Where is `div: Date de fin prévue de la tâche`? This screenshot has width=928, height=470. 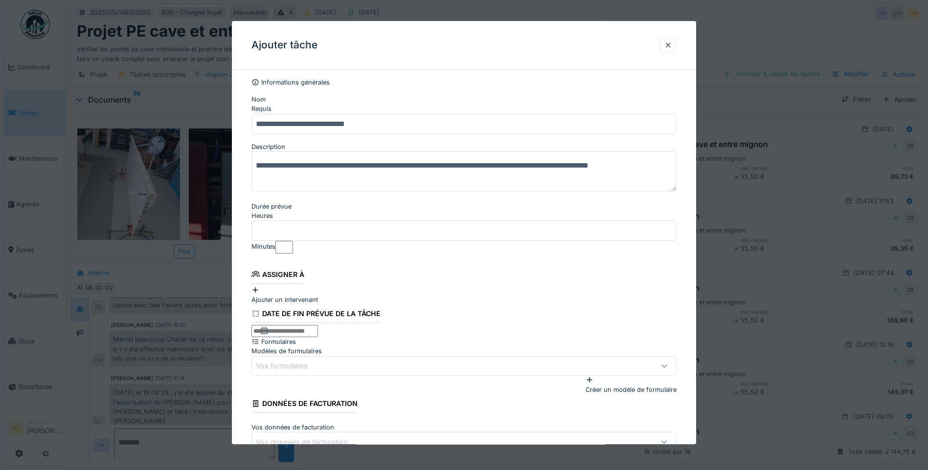
div: Date de fin prévue de la tâche is located at coordinates (316, 315).